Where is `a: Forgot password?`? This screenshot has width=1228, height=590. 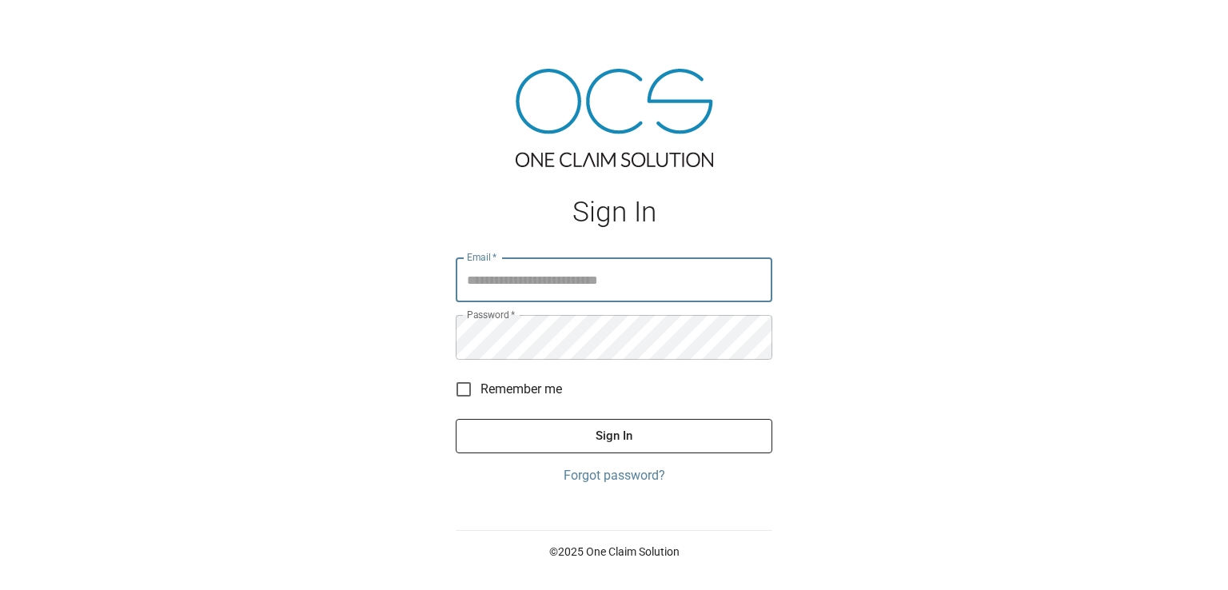
a: Forgot password? is located at coordinates (614, 476).